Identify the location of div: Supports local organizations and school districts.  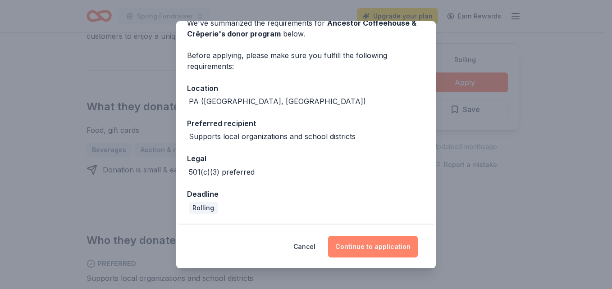
(272, 137).